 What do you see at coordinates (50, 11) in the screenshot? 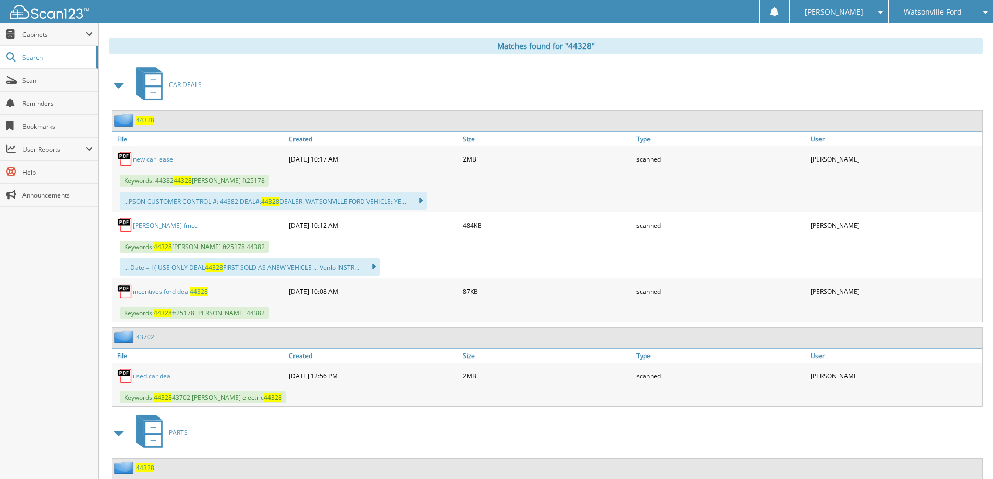
I see `img: scan123-logo-white.svg` at bounding box center [50, 11].